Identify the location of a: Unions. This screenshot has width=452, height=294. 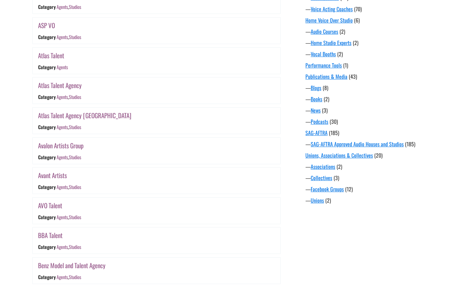
(318, 200).